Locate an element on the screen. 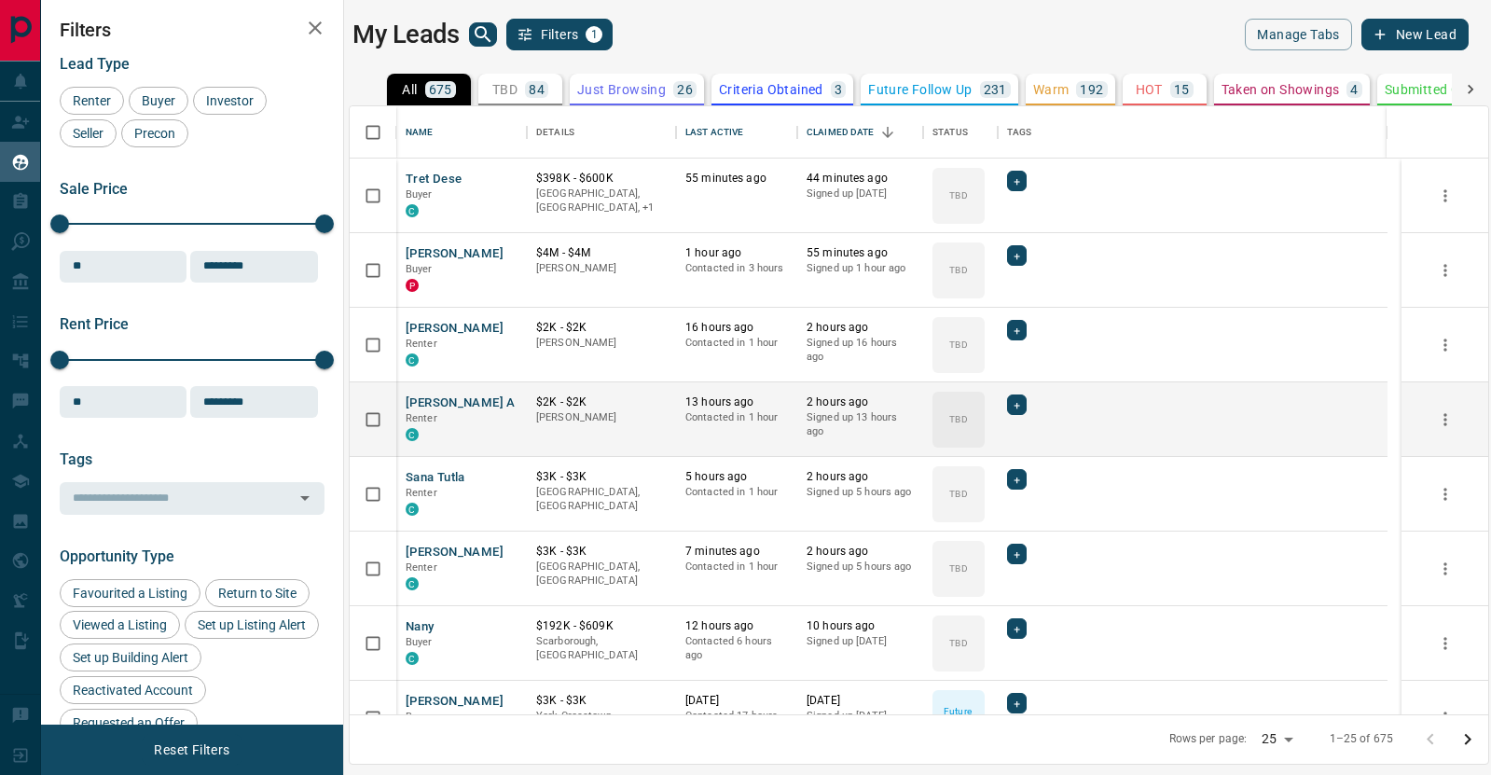 The width and height of the screenshot is (1491, 775). button: Go to next page is located at coordinates (1468, 739).